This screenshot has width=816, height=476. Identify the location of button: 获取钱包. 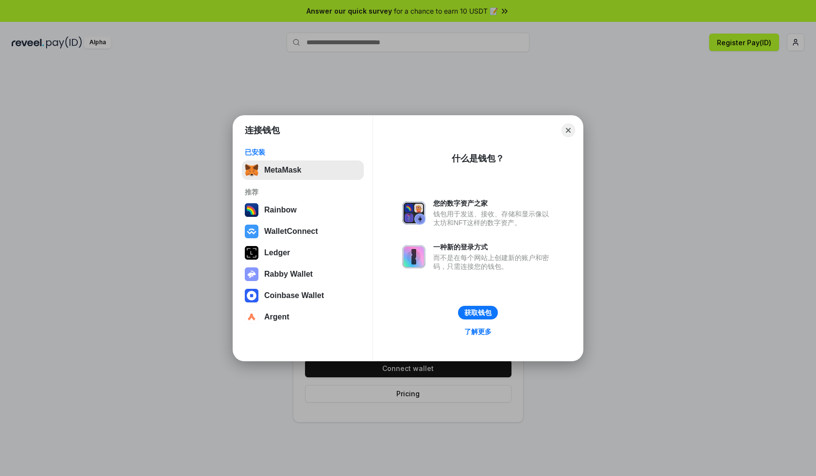
(478, 312).